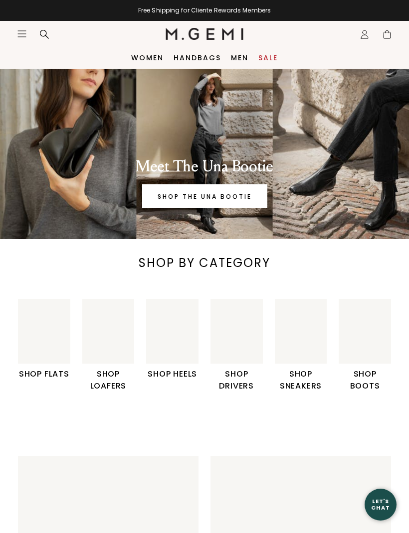 The image size is (409, 533). Describe the element at coordinates (114, 346) in the screenshot. I see `div: 2 / 6` at that location.